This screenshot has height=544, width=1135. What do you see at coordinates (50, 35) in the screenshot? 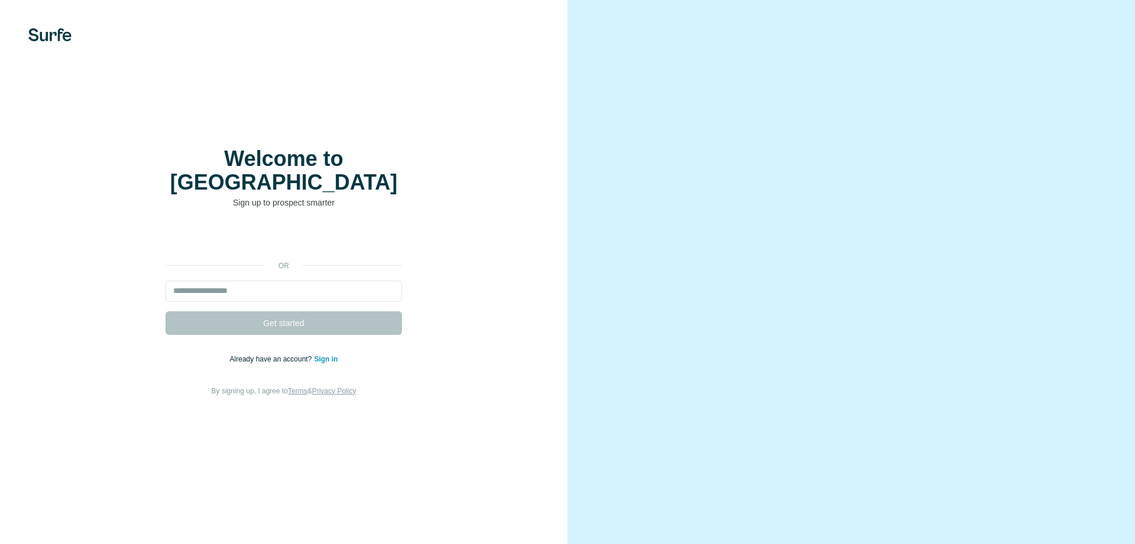
I see `img: Surfe's logo` at bounding box center [50, 35].